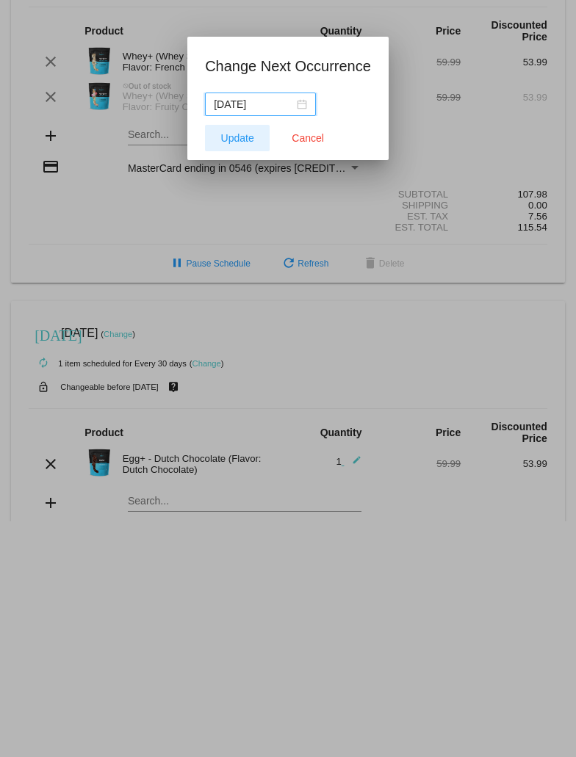 The height and width of the screenshot is (757, 576). Describe the element at coordinates (253, 104) in the screenshot. I see `input: Select date` at that location.